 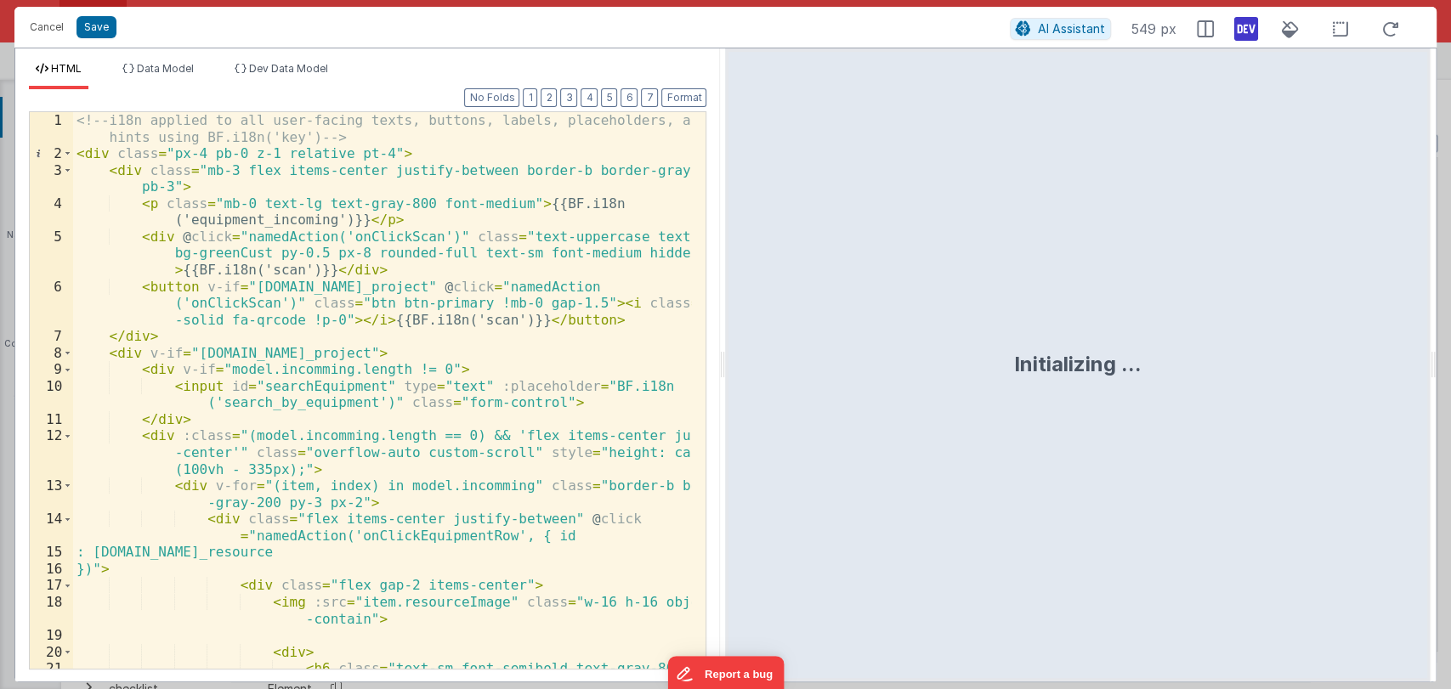 What do you see at coordinates (51, 653) in the screenshot?
I see `div: 20` at bounding box center [51, 653].